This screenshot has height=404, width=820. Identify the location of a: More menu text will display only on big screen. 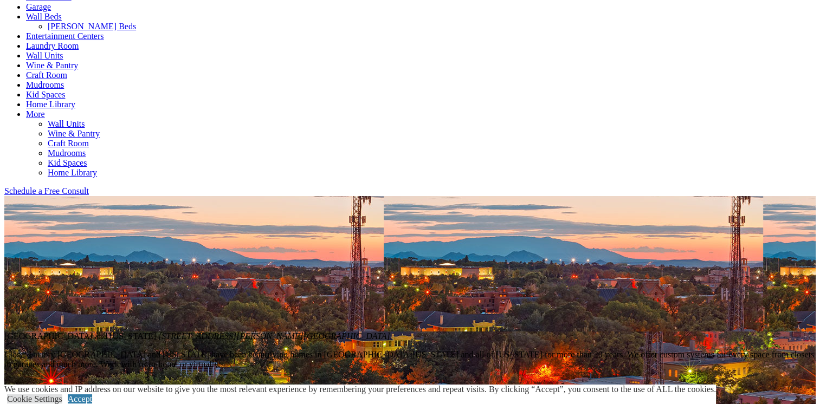
(35, 114).